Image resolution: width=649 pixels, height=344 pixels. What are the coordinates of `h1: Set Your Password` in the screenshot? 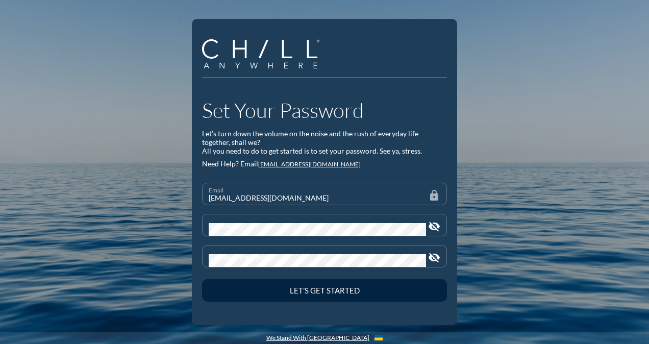 It's located at (325, 110).